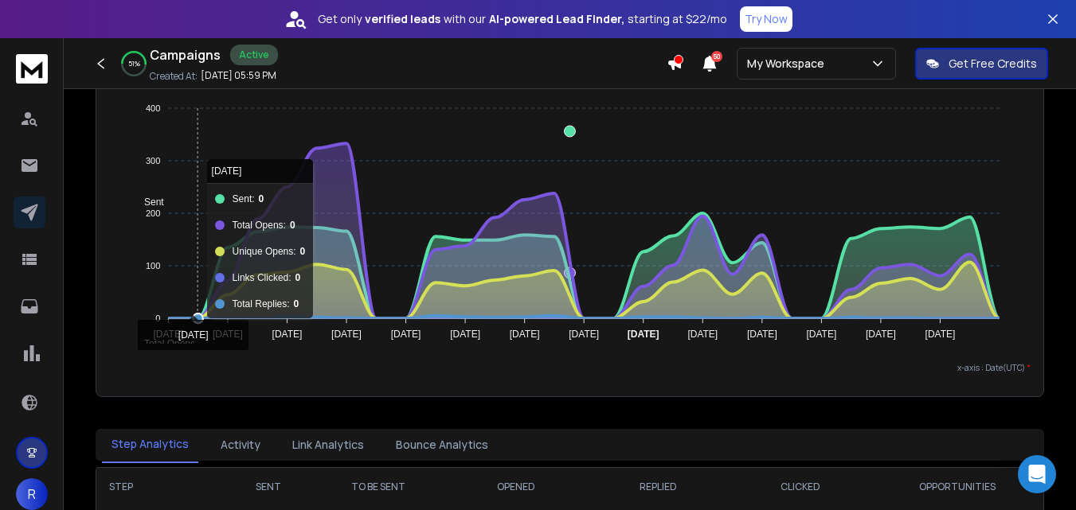 The image size is (1076, 510). I want to click on div: Active, so click(254, 55).